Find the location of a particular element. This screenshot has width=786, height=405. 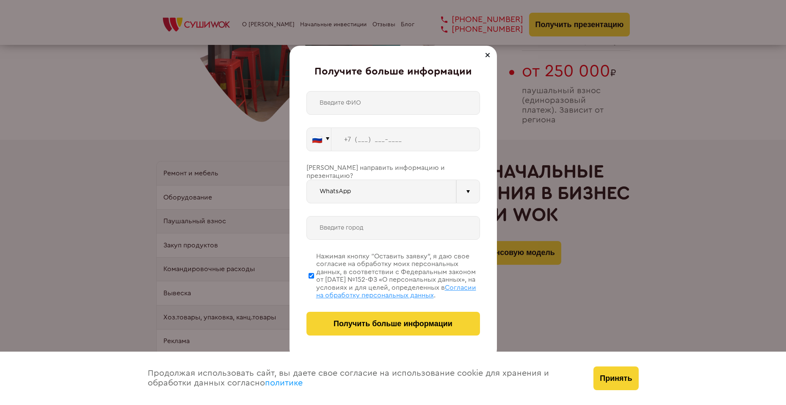

span: Получить больше информации is located at coordinates (393, 323).